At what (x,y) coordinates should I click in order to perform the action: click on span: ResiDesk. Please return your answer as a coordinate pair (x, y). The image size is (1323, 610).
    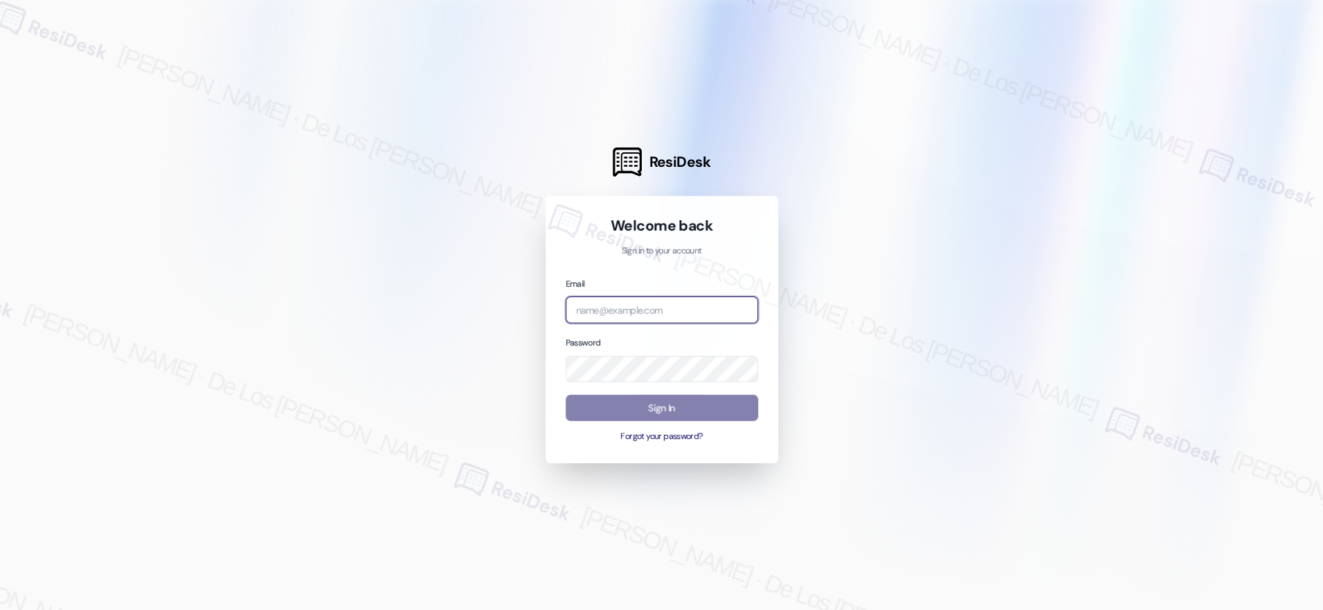
    Looking at the image, I should click on (679, 162).